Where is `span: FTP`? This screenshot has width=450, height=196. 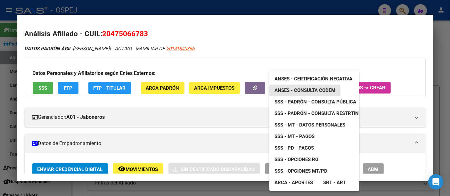 span: FTP is located at coordinates (68, 88).